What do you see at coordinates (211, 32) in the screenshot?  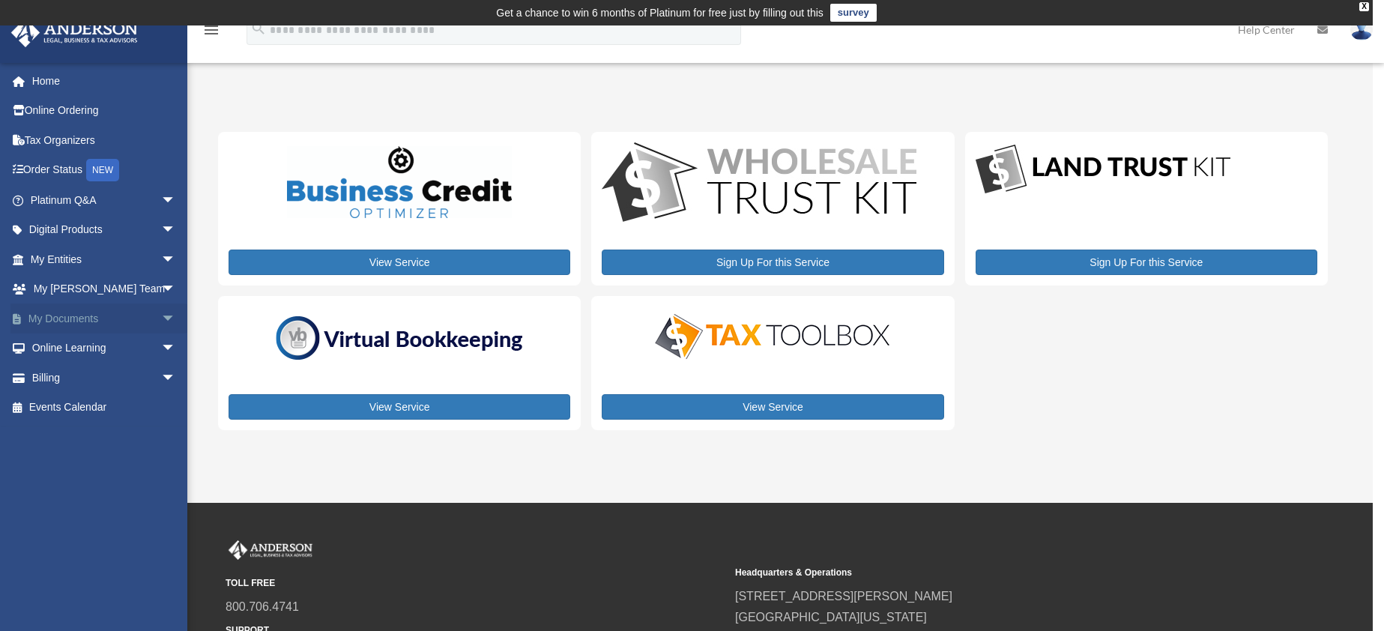 I see `a: menu` at bounding box center [211, 32].